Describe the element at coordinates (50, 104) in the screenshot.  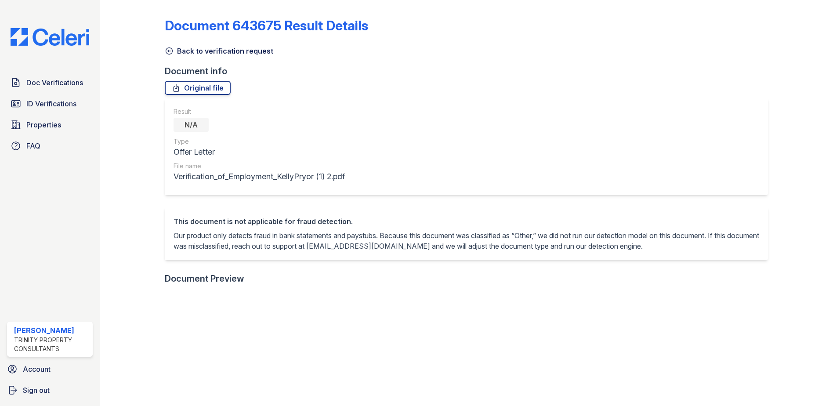
I see `a: ID Verifications` at that location.